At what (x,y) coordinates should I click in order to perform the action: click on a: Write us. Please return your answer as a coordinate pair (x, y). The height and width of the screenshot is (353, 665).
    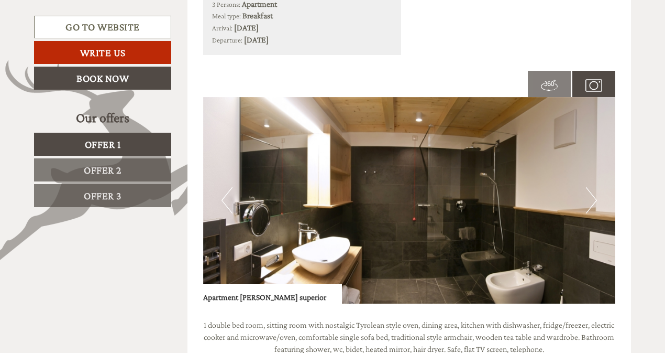
    Looking at the image, I should click on (103, 52).